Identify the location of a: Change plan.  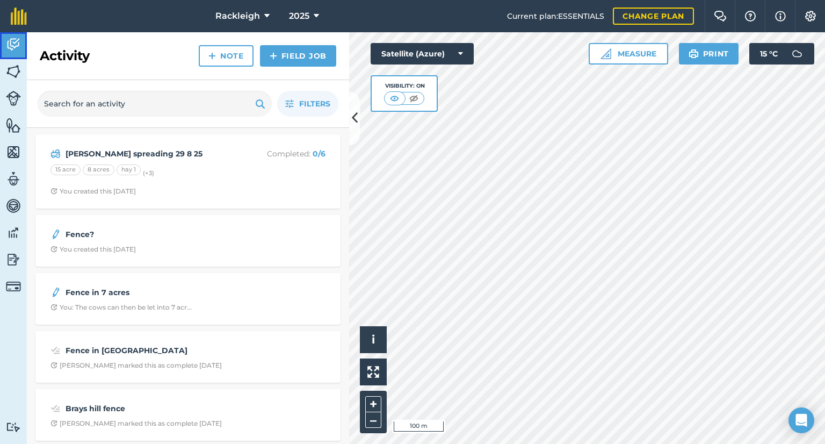
(653, 16).